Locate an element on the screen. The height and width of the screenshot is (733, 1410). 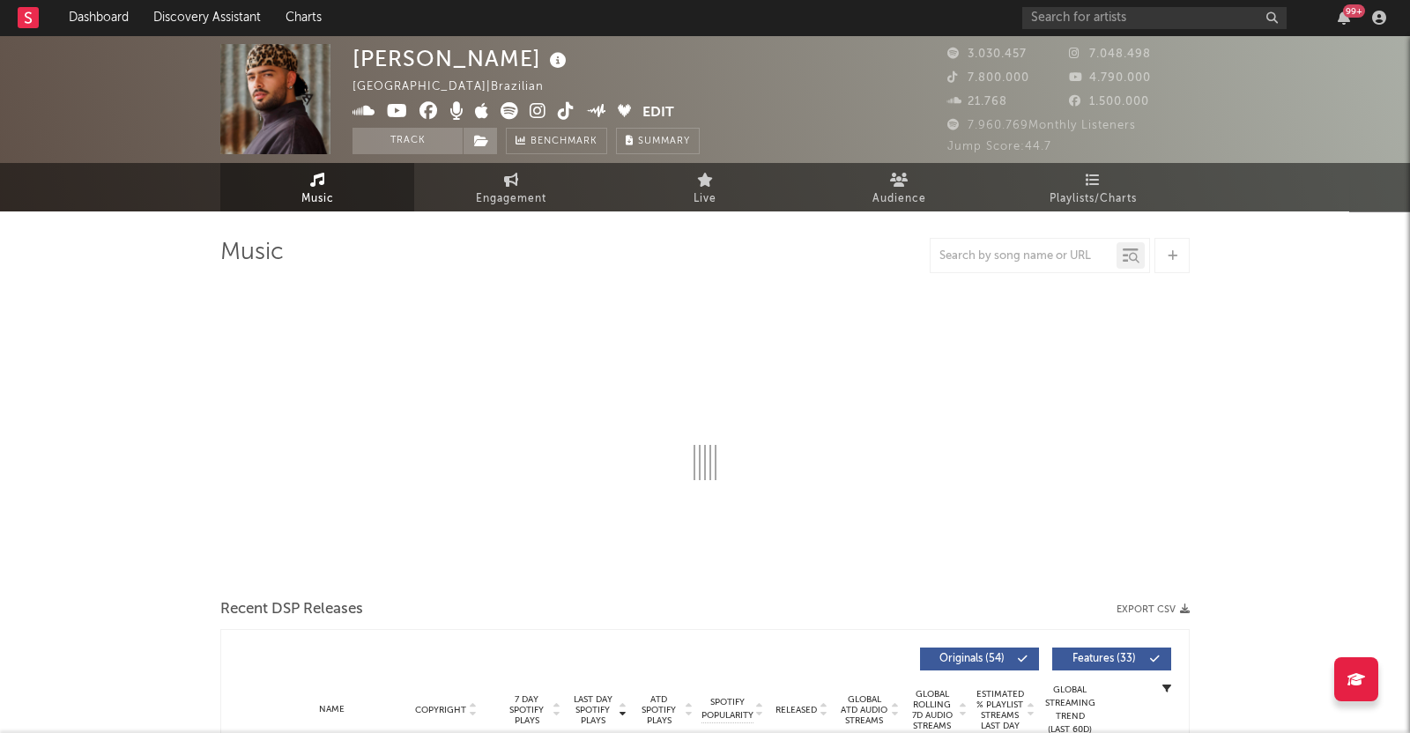
a: Live is located at coordinates (705, 187).